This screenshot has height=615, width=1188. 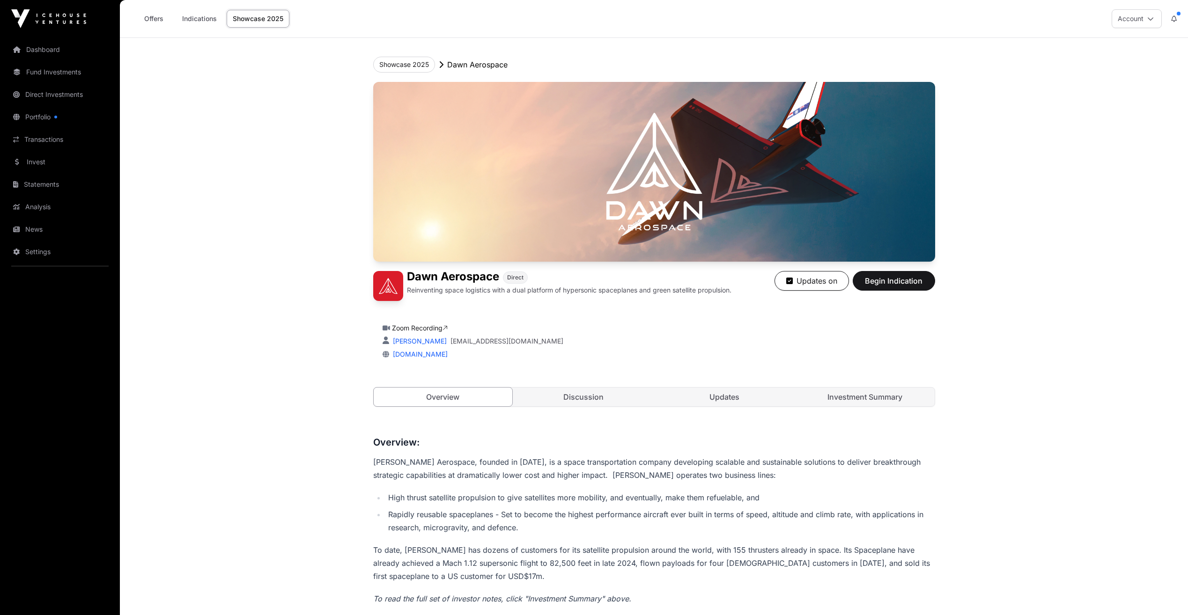 I want to click on a: Analysis, so click(x=60, y=207).